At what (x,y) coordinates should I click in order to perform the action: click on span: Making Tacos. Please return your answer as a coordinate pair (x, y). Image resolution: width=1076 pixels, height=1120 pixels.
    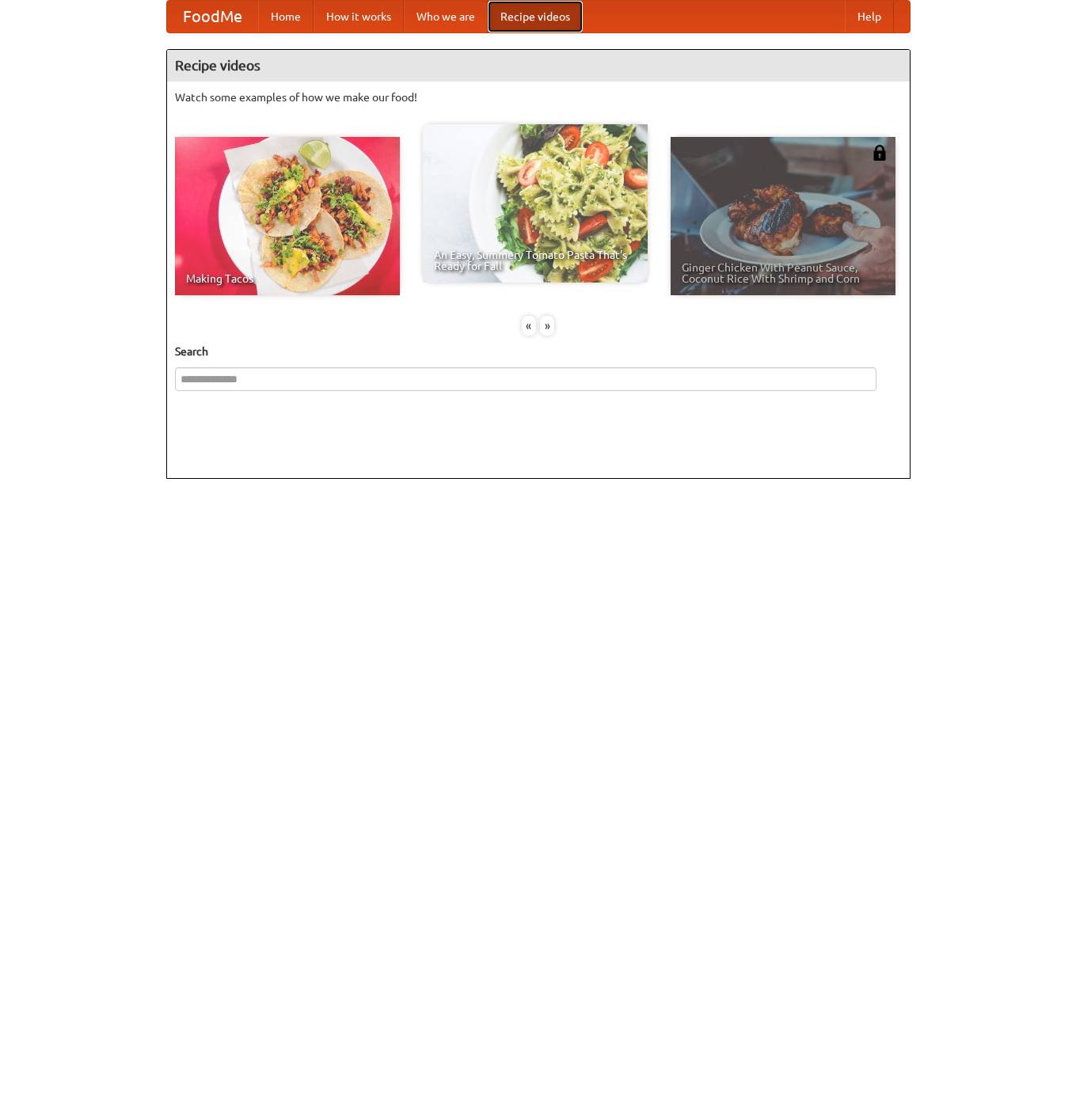
    Looking at the image, I should click on (287, 279).